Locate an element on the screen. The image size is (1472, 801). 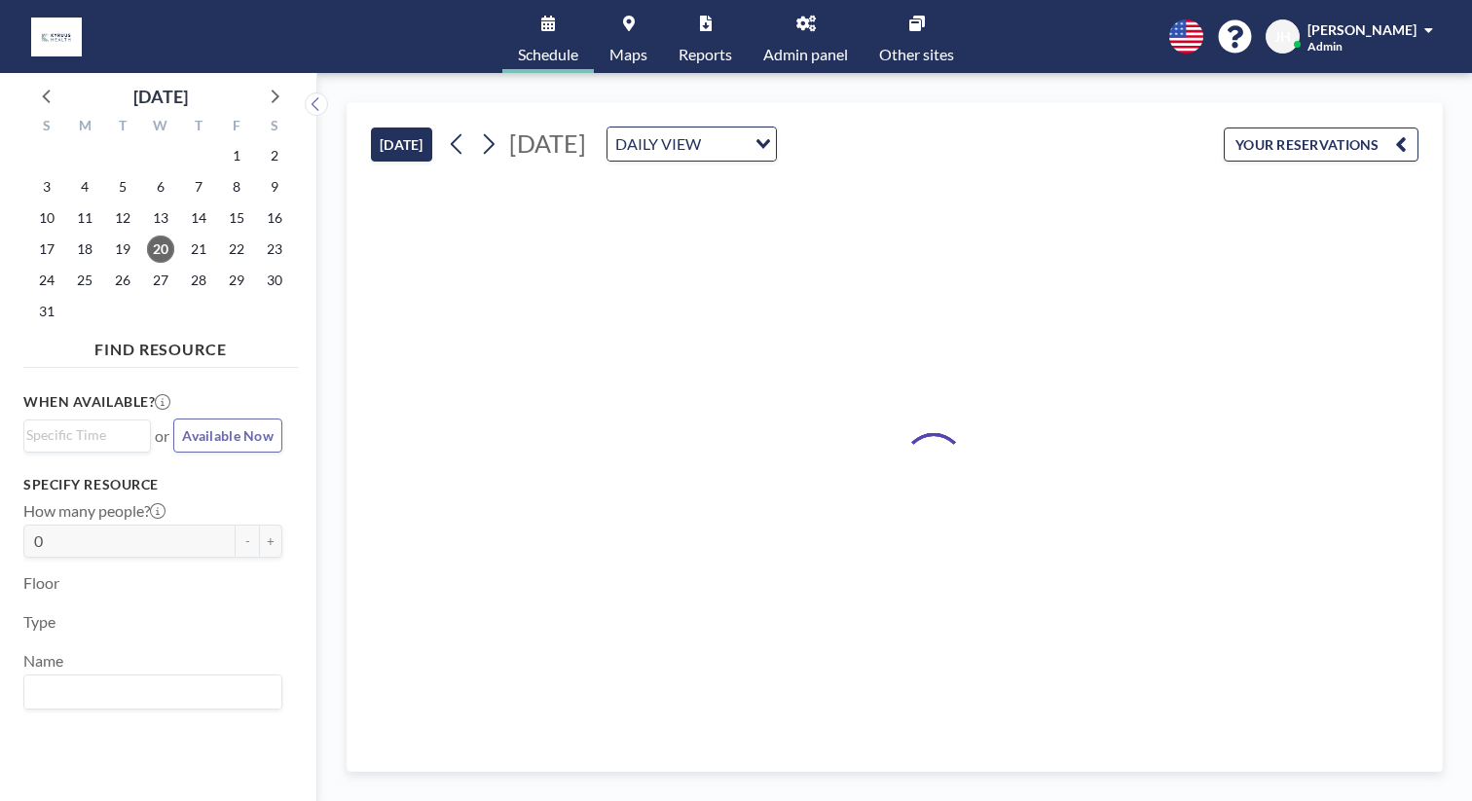
span: Wednesday, August 13, 2025 is located at coordinates (161, 218).